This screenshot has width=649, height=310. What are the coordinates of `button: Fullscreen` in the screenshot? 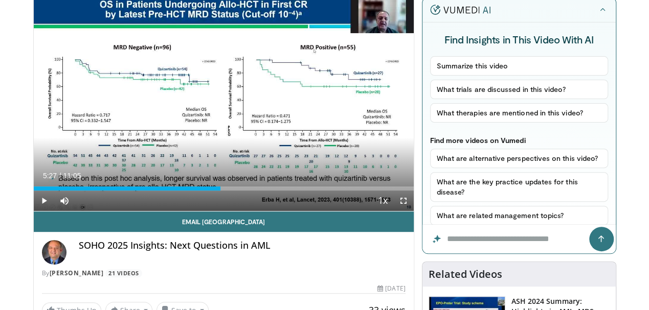 It's located at (403, 201).